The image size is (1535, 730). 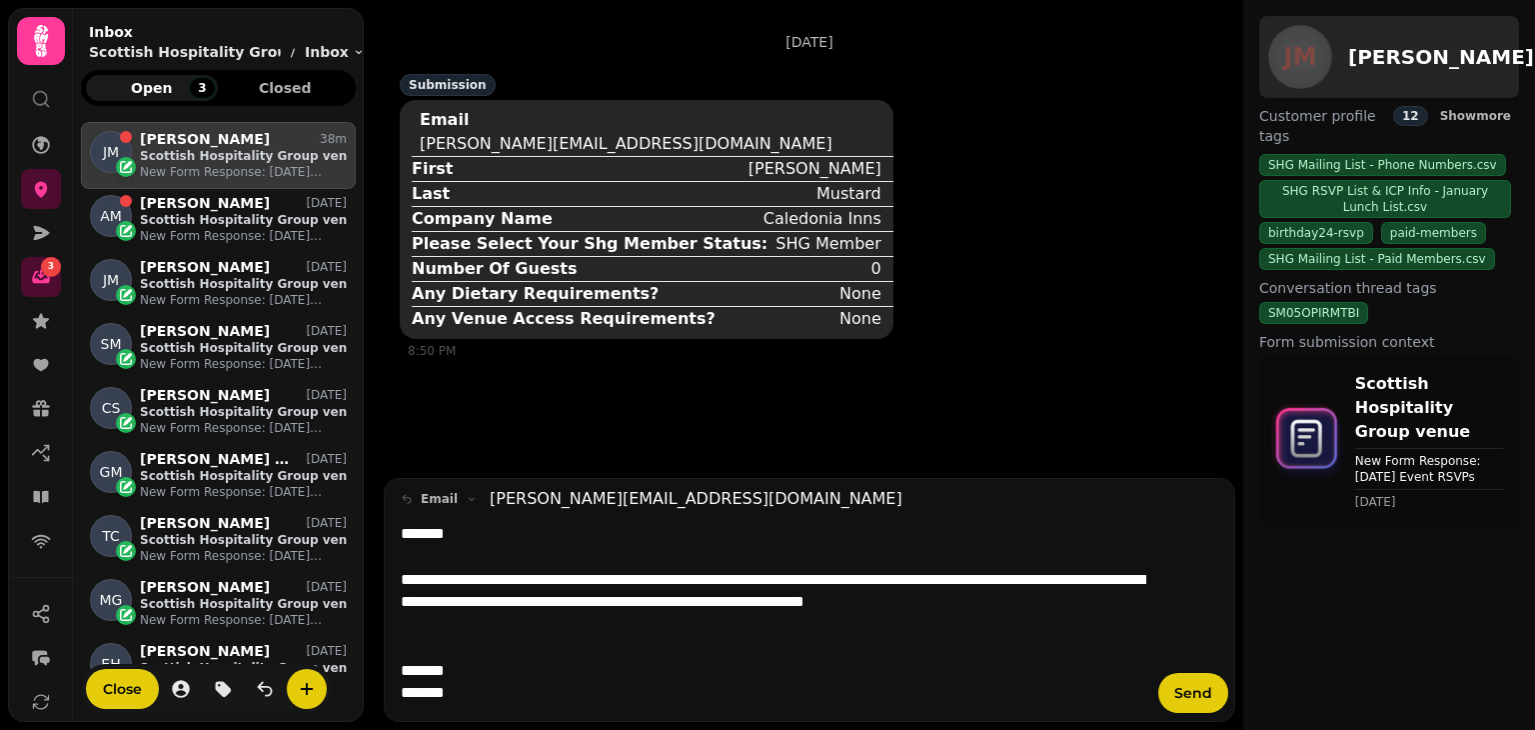 What do you see at coordinates (1193, 693) in the screenshot?
I see `button: Send` at bounding box center [1193, 693].